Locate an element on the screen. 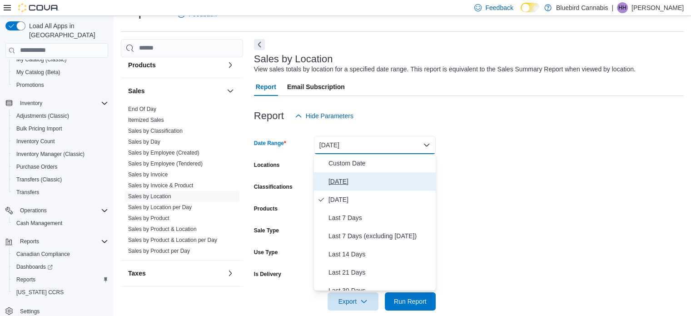  a: Sales by Product per Day is located at coordinates (159, 251).